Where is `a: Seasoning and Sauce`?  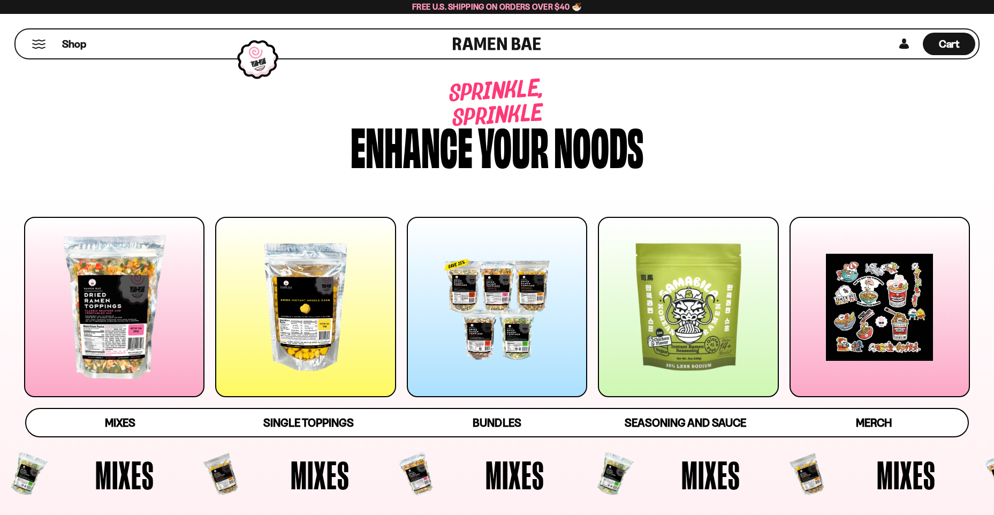
a: Seasoning and Sauce is located at coordinates (685, 422).